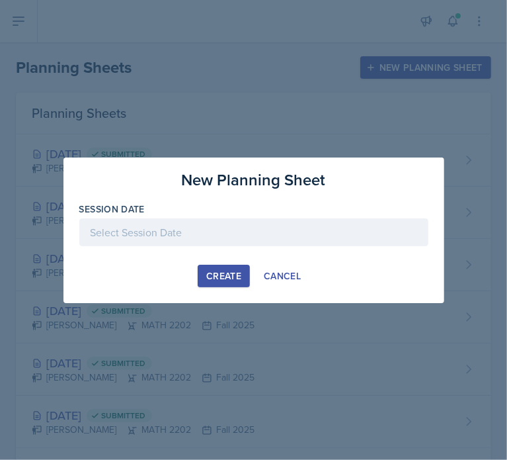 This screenshot has width=507, height=460. Describe the element at coordinates (224, 276) in the screenshot. I see `button: Create` at that location.